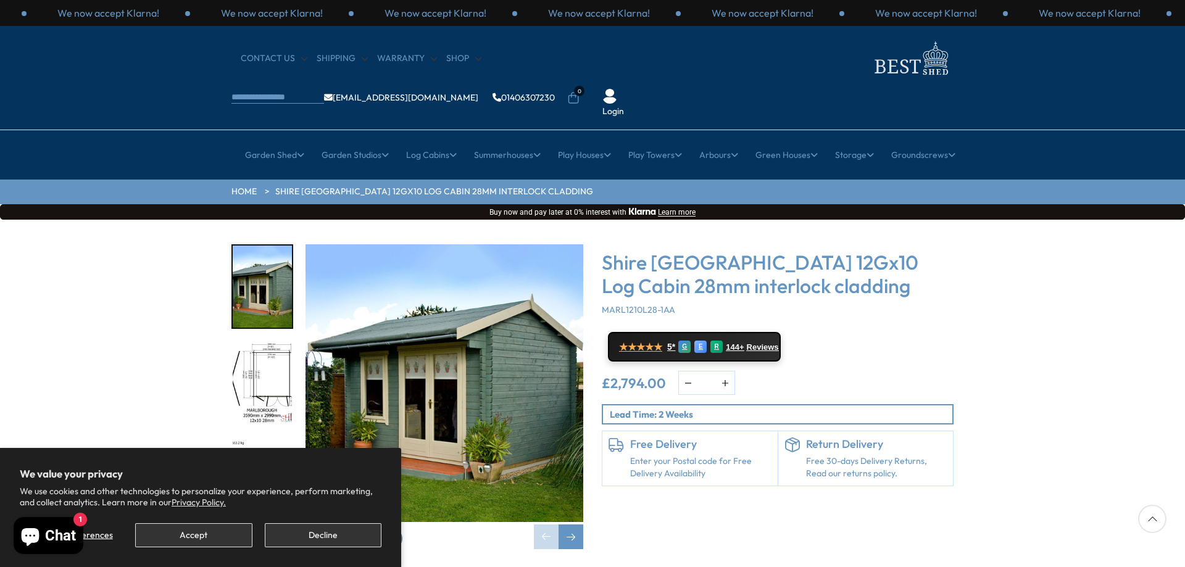  Describe the element at coordinates (201, 497) in the screenshot. I see `p: We use cookies and other technologies to personalize your experience, perform marketing, and coll...` at that location.